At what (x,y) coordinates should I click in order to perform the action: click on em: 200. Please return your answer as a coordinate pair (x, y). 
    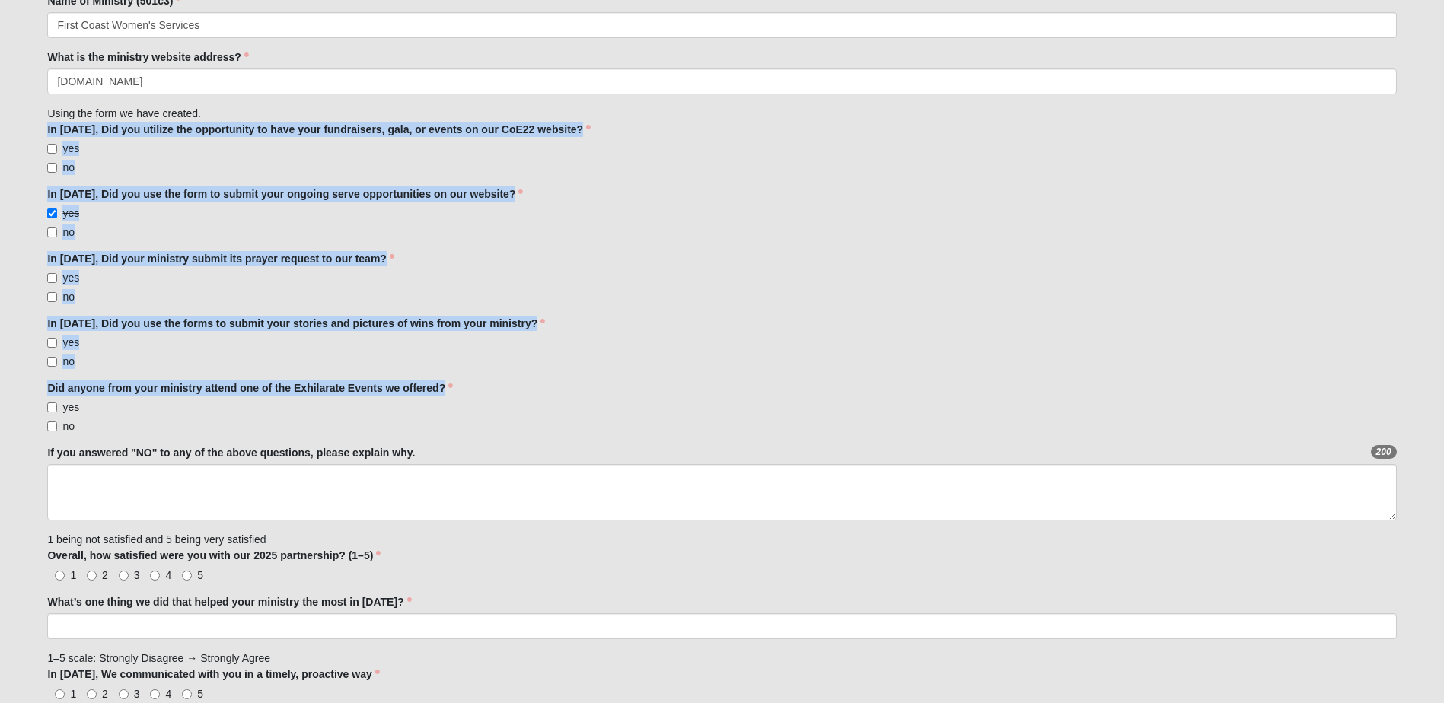
    Looking at the image, I should click on (1384, 452).